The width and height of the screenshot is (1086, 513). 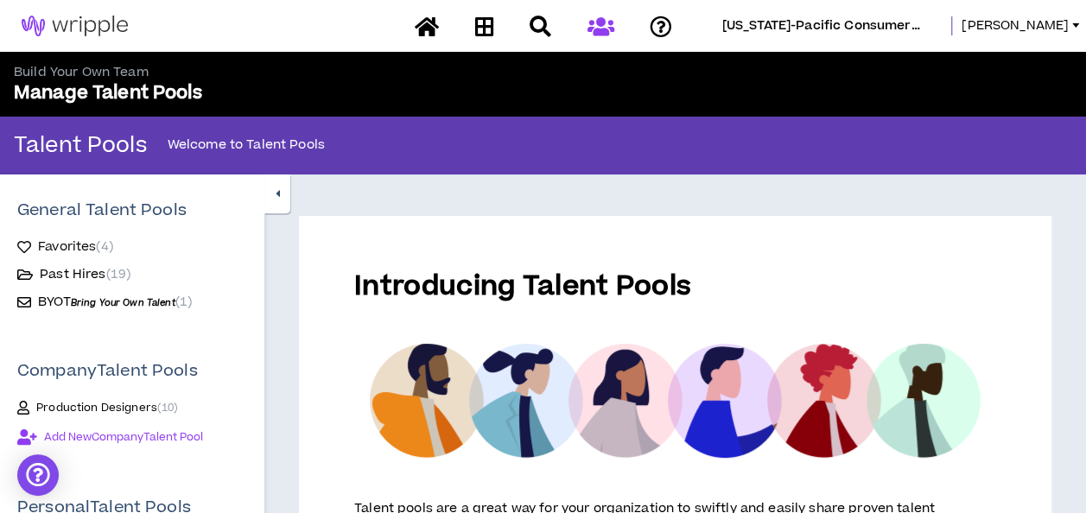 What do you see at coordinates (278, 93) in the screenshot?
I see `p: Manage Talent Pools` at bounding box center [278, 93].